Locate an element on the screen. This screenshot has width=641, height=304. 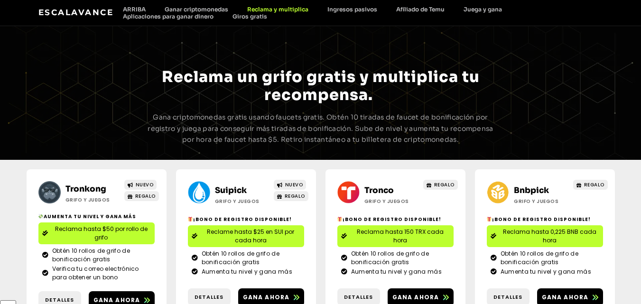
a: Juega y gana is located at coordinates (482, 9).